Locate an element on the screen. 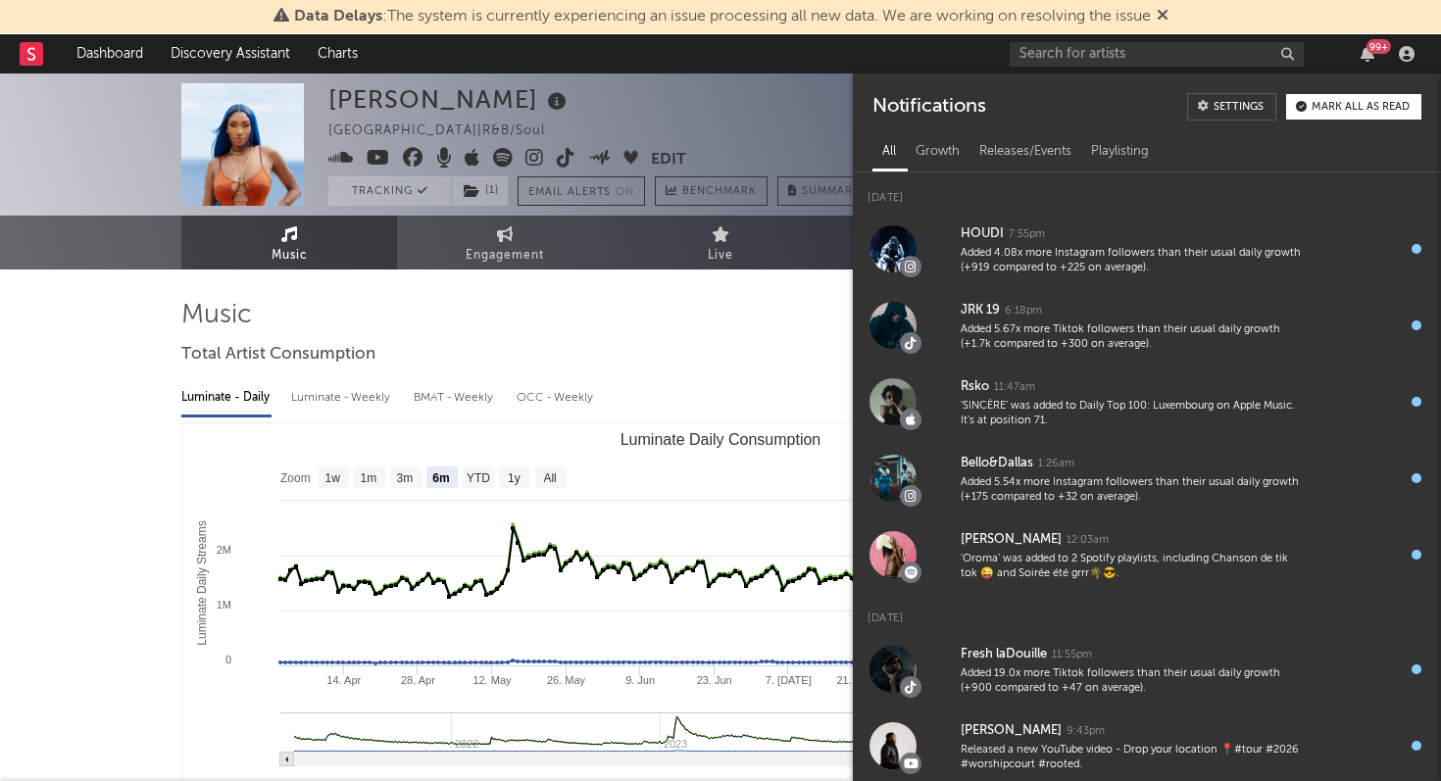  div: Playlisting is located at coordinates (1120, 152).